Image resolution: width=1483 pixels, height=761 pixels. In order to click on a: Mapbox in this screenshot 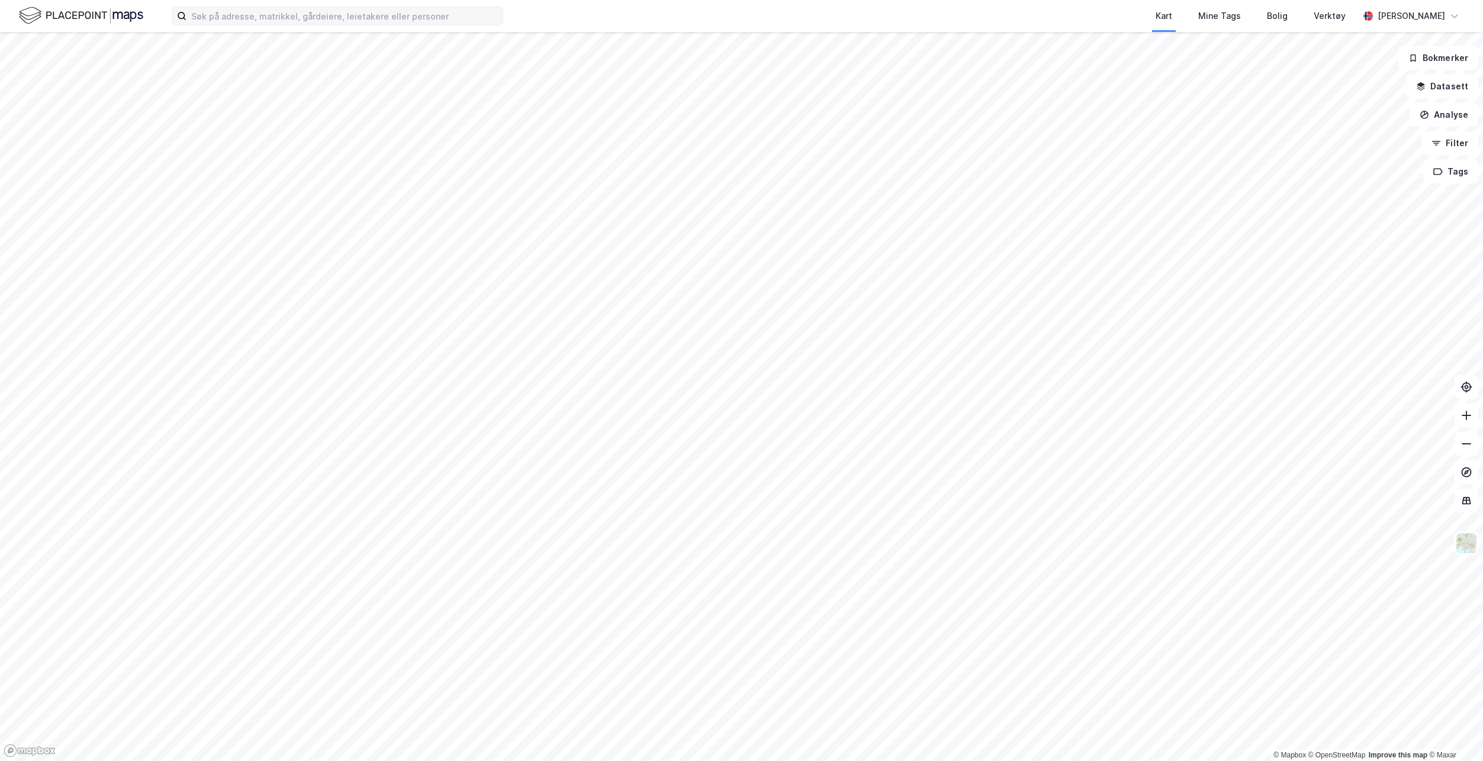, I will do `click(1290, 756)`.